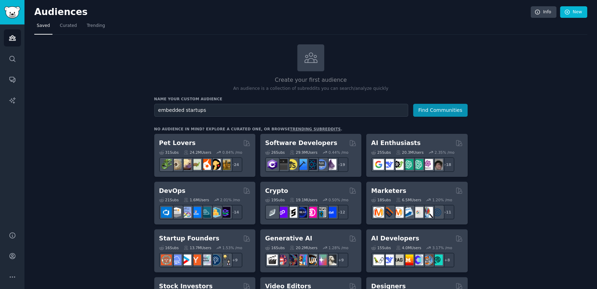 Image resolution: width=597 pixels, height=289 pixels. What do you see at coordinates (186, 164) in the screenshot?
I see `img: leopardgeckos` at bounding box center [186, 164].